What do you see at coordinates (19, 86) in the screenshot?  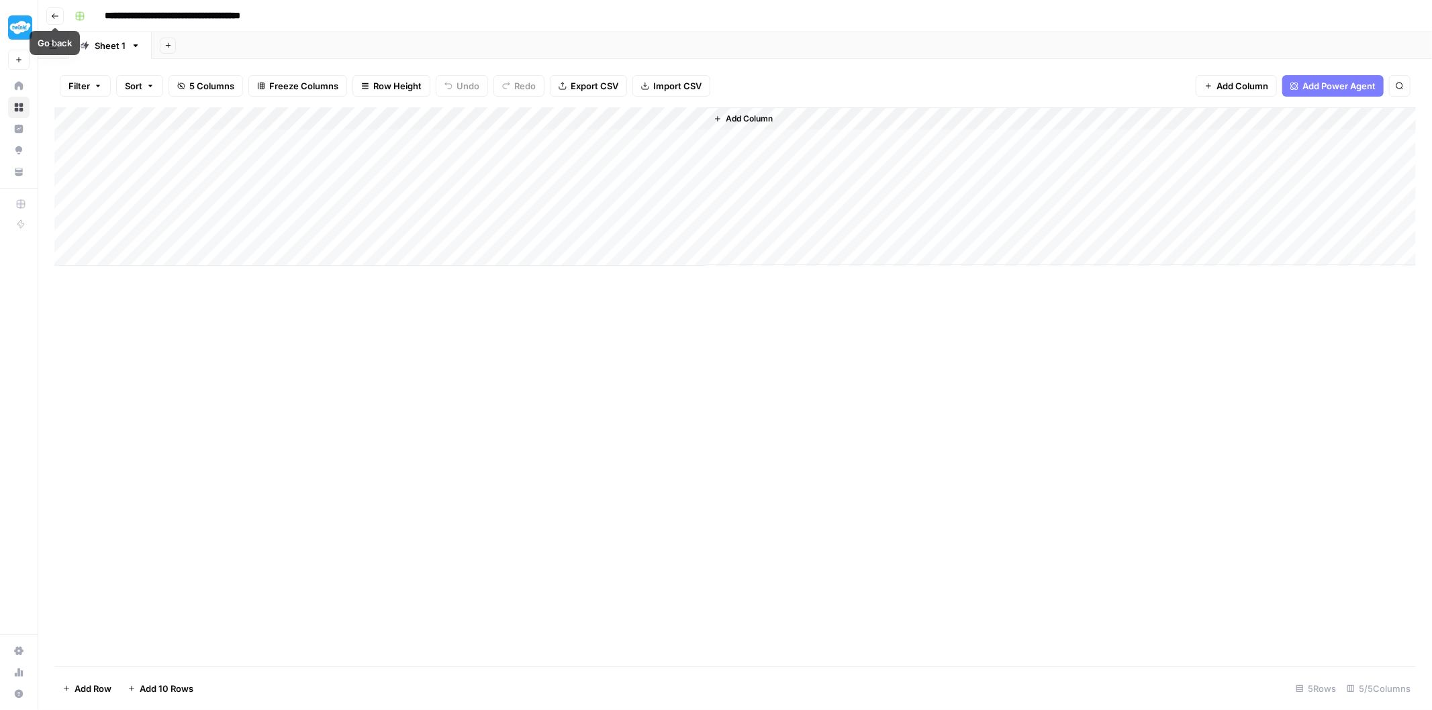 I see `a: Home` at bounding box center [19, 86].